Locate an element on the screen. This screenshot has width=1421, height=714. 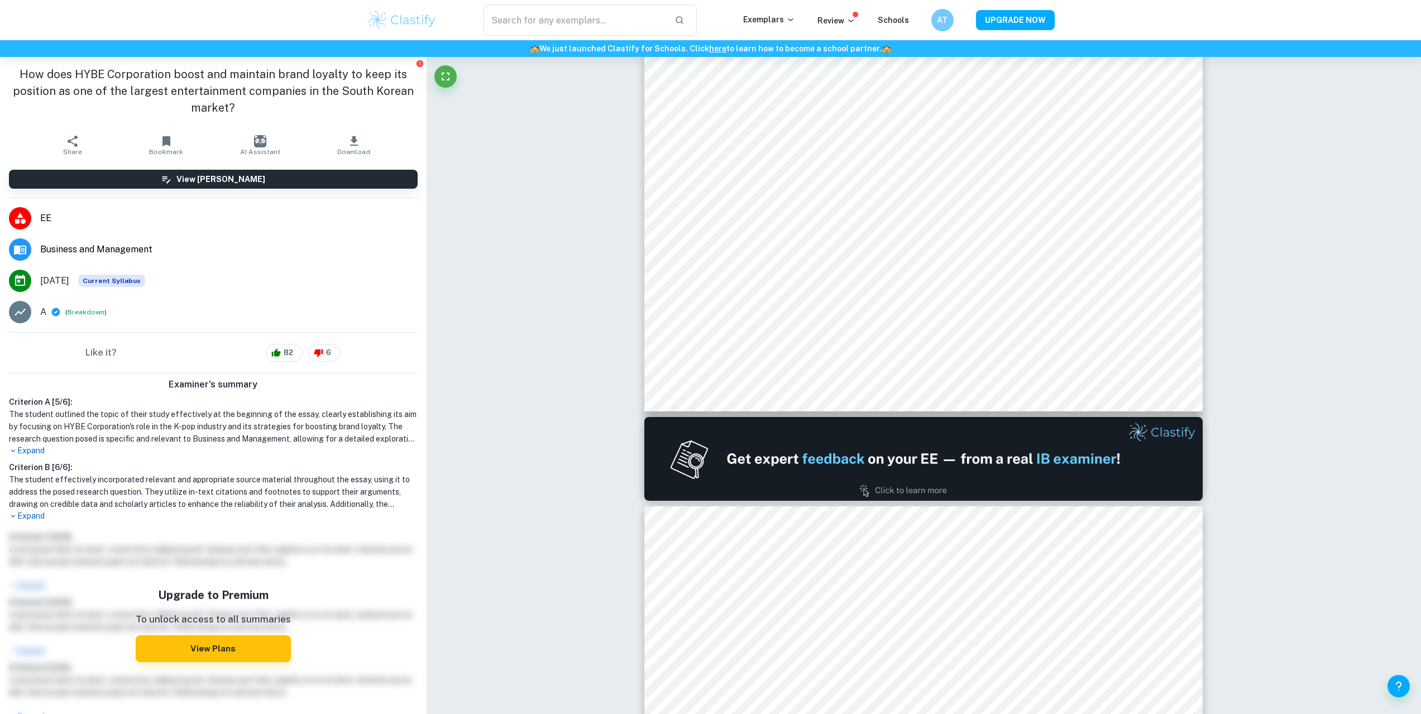
span: EE is located at coordinates (229, 218).